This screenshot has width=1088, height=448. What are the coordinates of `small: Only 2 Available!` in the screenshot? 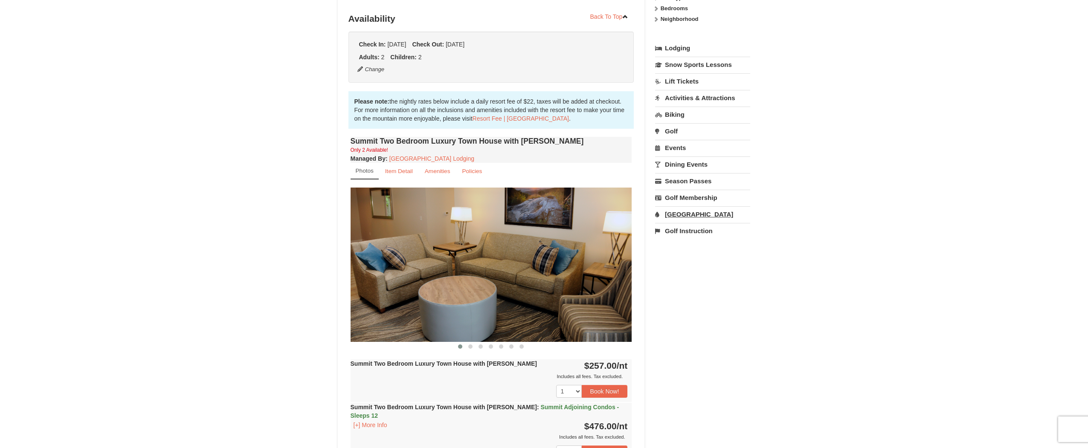 It's located at (369, 150).